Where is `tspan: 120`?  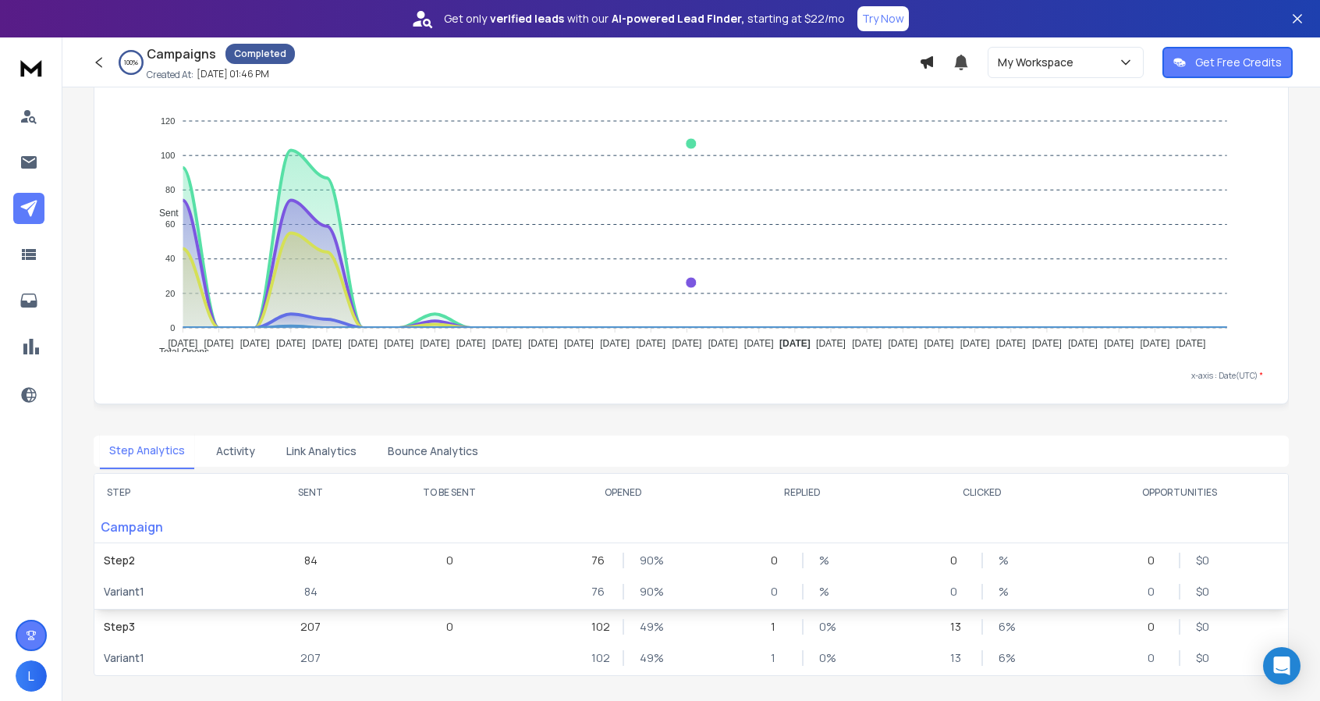
tspan: 120 is located at coordinates (168, 121).